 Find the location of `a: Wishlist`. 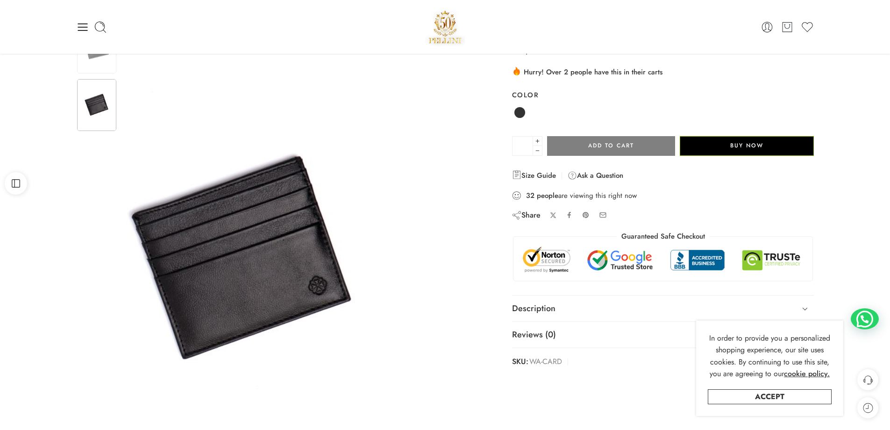

a: Wishlist is located at coordinates (808, 27).